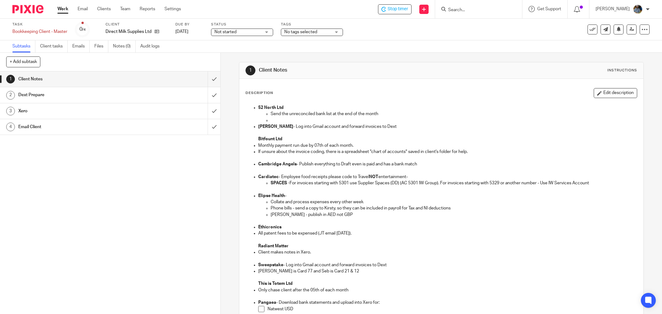  I want to click on a: Audit logs, so click(152, 46).